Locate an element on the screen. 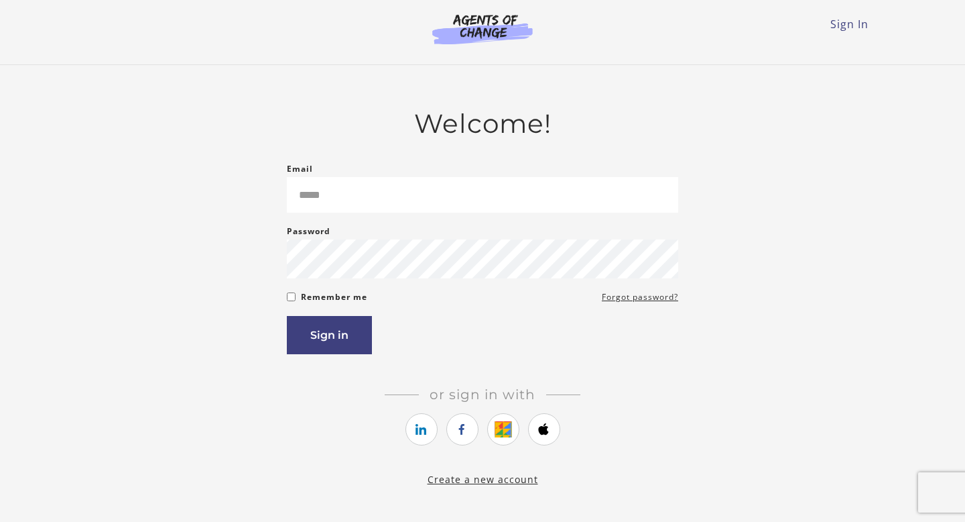 This screenshot has height=522, width=965. a: https://courses.thinkific.com/users/auth/apple?ss%5Breferral%5D=&ss%5Buser_return_to%5D=https%3A%... is located at coordinates (544, 429).